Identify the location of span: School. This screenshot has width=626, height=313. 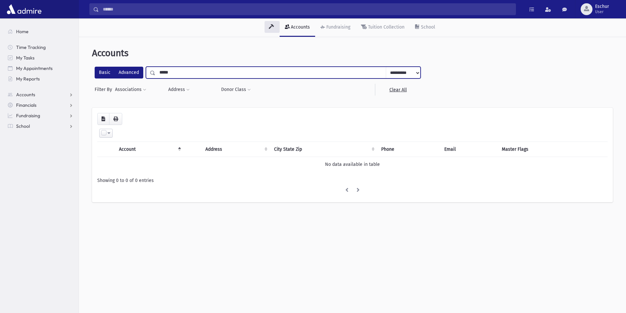
(23, 126).